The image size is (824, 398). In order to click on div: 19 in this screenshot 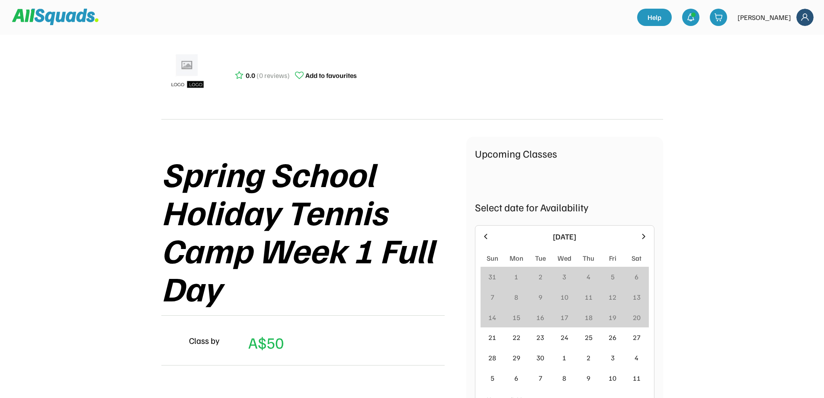, I will do `click(613, 317)`.